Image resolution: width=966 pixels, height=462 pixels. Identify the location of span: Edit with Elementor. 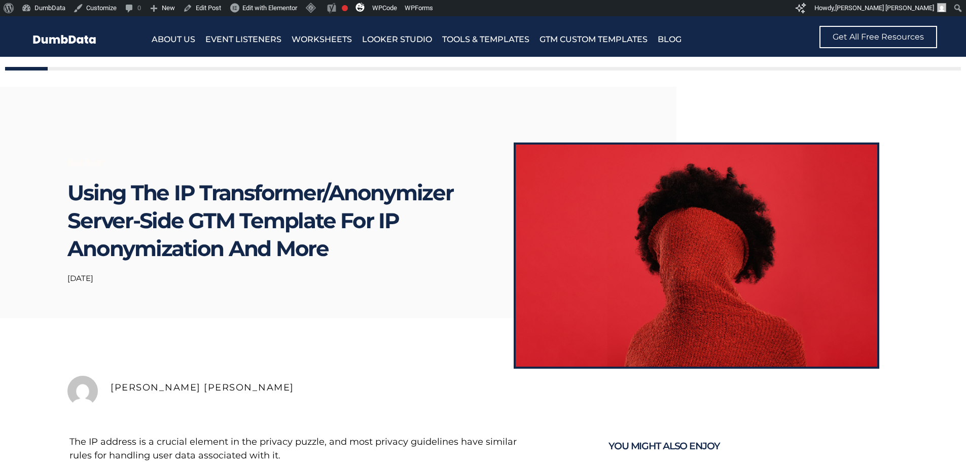
(270, 8).